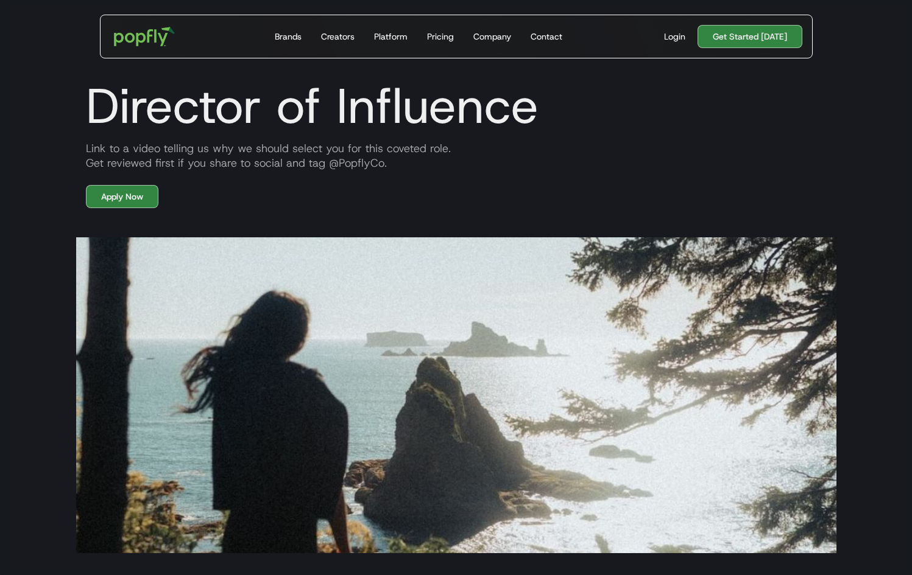  I want to click on div: Creators, so click(337, 37).